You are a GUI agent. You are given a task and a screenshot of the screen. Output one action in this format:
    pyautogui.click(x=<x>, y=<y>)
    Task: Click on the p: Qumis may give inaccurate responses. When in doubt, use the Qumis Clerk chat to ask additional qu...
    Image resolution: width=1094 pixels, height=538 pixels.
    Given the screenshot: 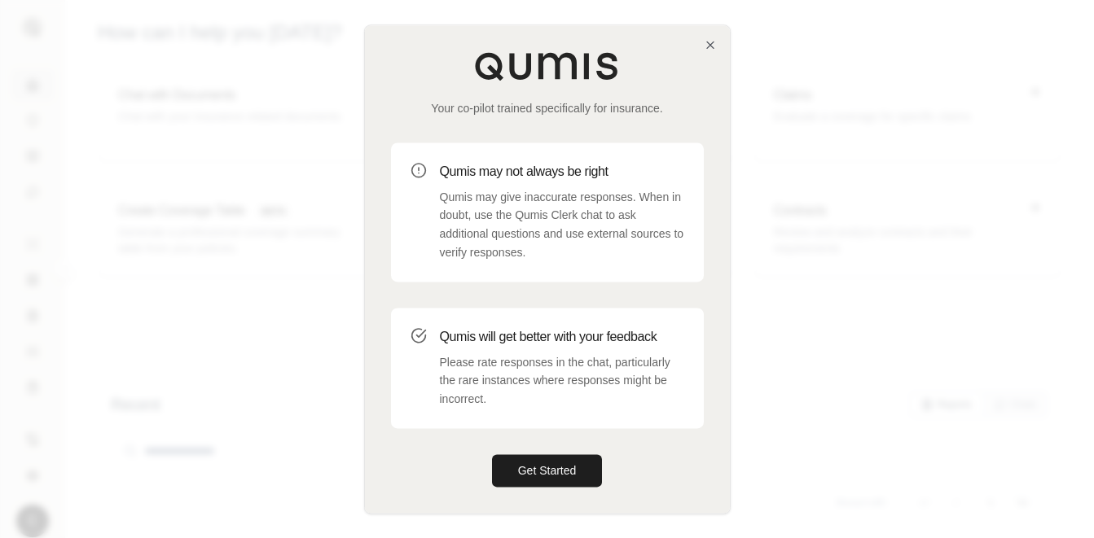 What is the action you would take?
    pyautogui.click(x=562, y=225)
    